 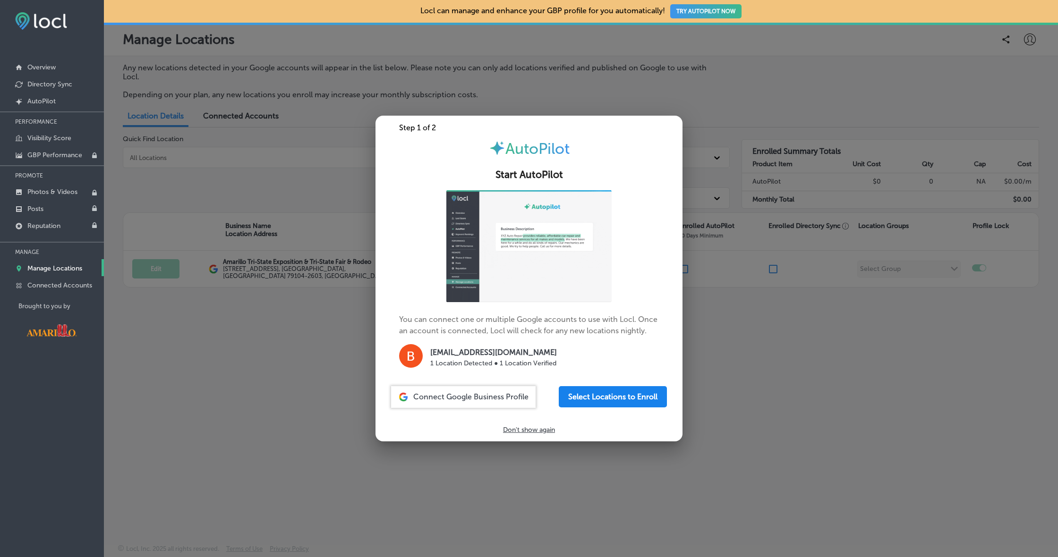 I want to click on img: Visit Amarillo, so click(x=51, y=331).